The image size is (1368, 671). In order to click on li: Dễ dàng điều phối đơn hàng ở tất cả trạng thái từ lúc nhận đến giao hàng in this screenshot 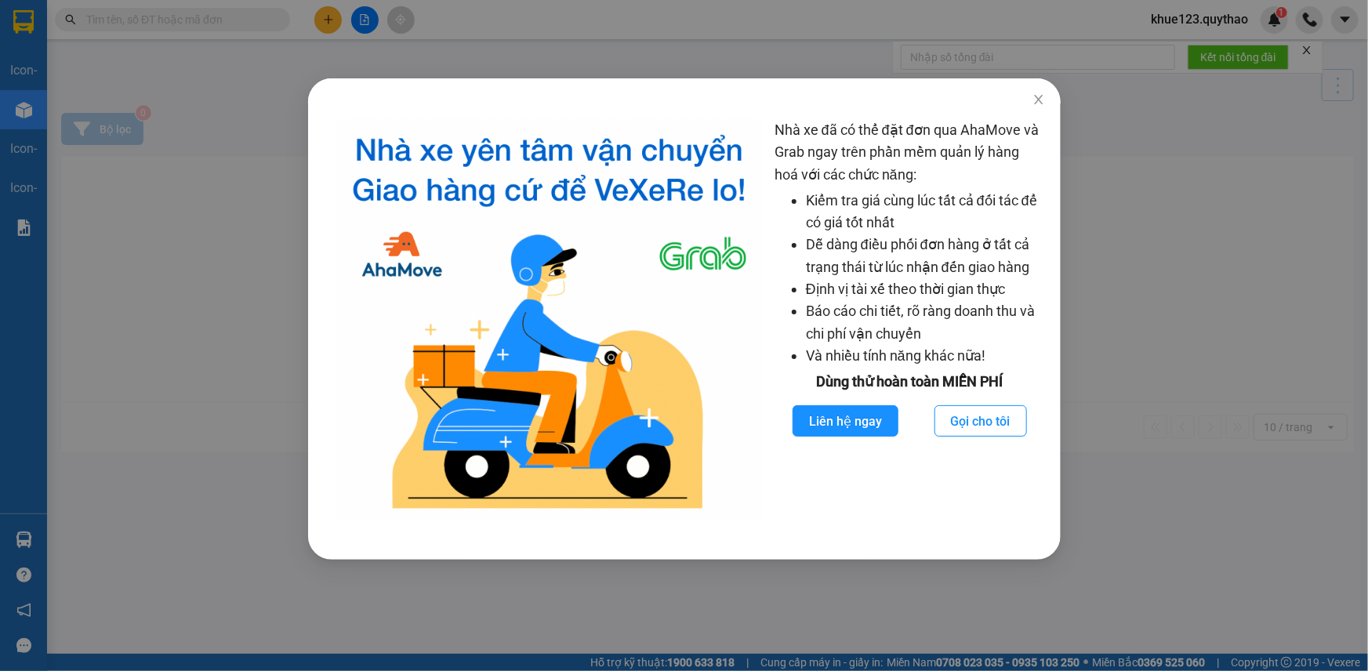, I will do `click(924, 255)`.